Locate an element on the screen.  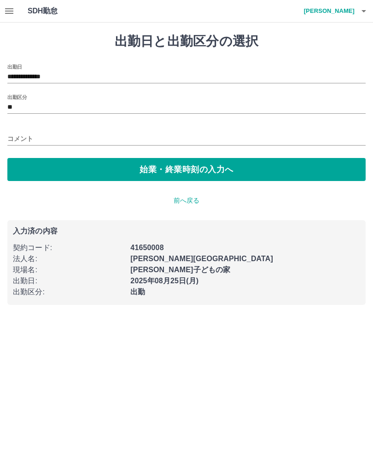
b: 出勤 is located at coordinates (138, 291).